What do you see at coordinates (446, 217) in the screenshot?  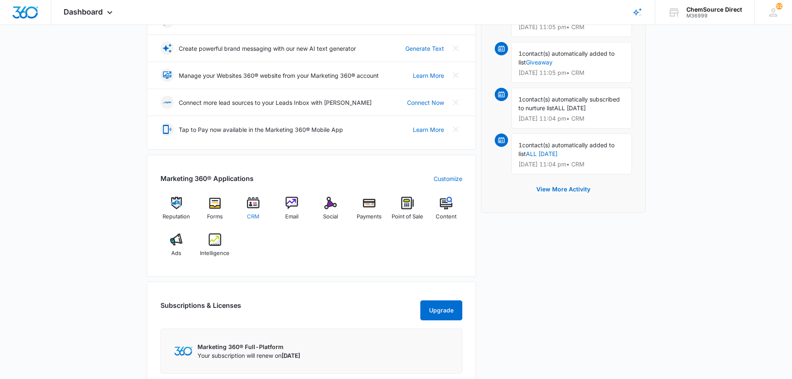 I see `span: Content` at bounding box center [446, 217].